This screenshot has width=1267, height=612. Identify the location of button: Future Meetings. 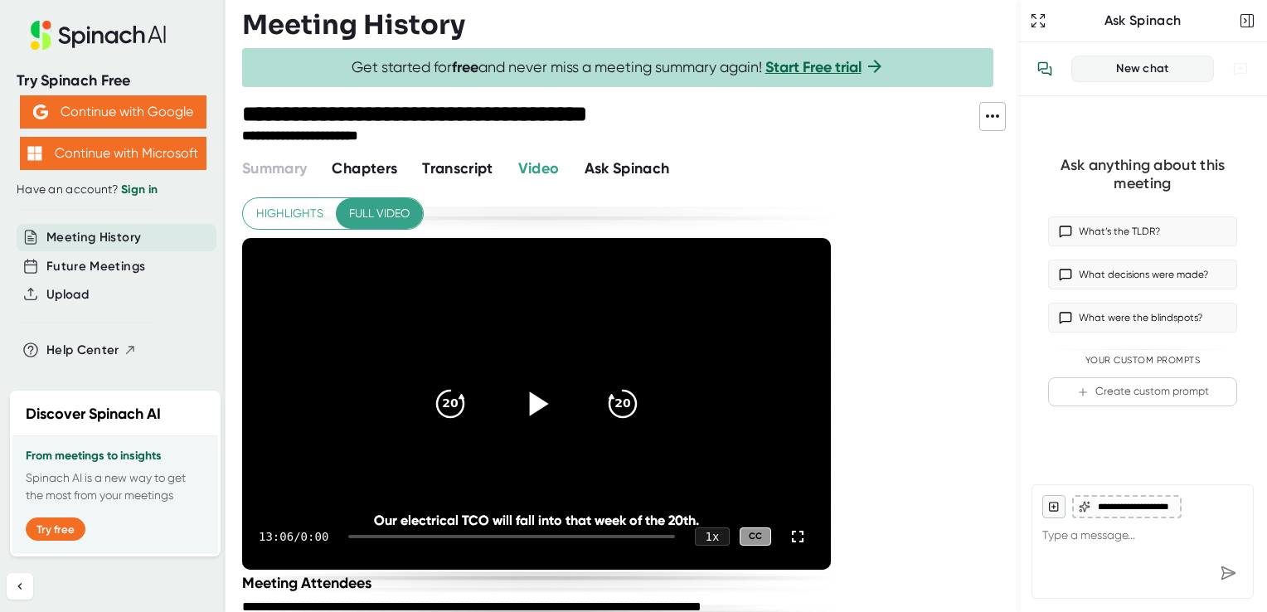
(95, 266).